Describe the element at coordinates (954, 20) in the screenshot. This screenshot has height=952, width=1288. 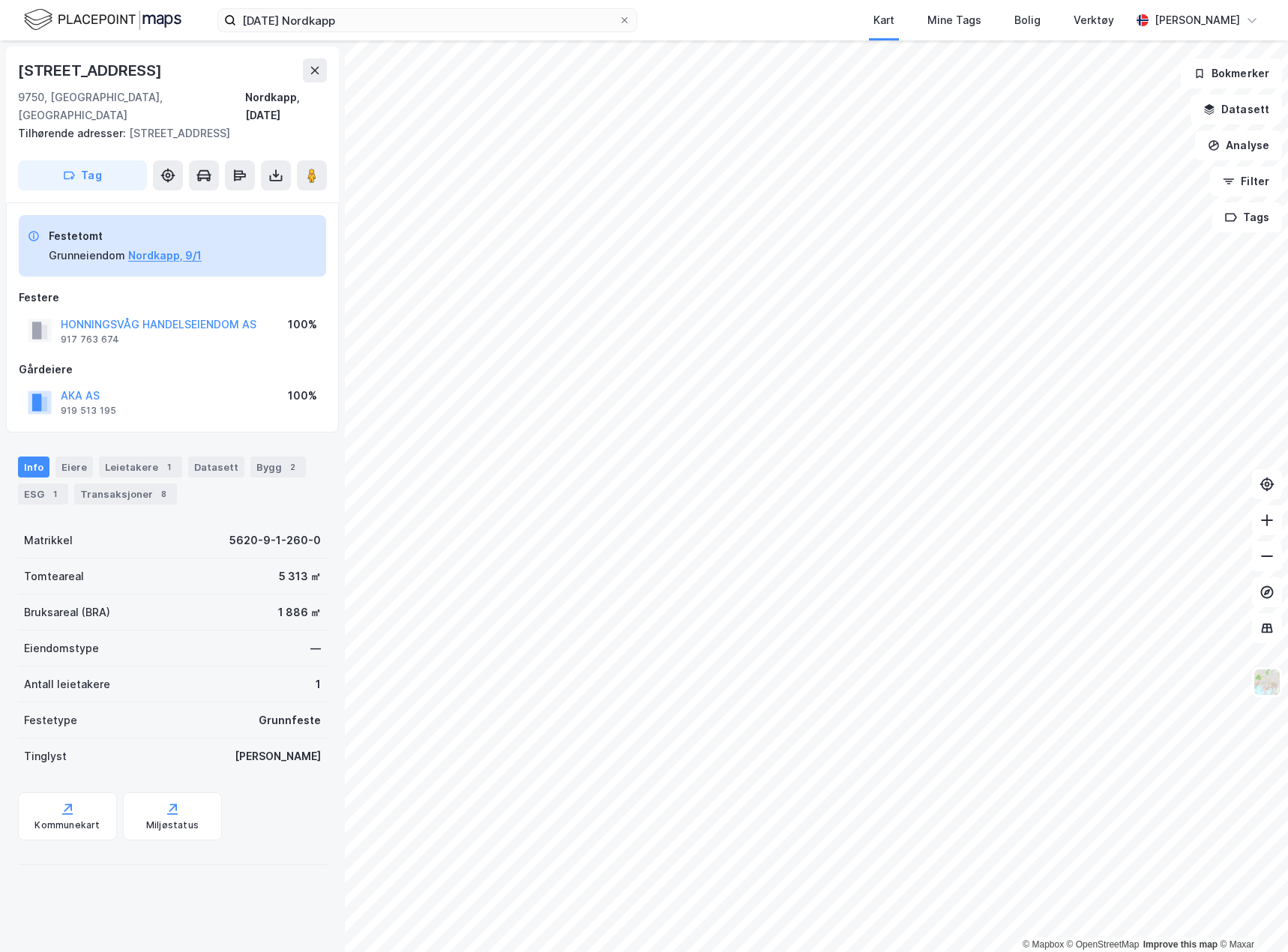
I see `div: Mine Tags` at that location.